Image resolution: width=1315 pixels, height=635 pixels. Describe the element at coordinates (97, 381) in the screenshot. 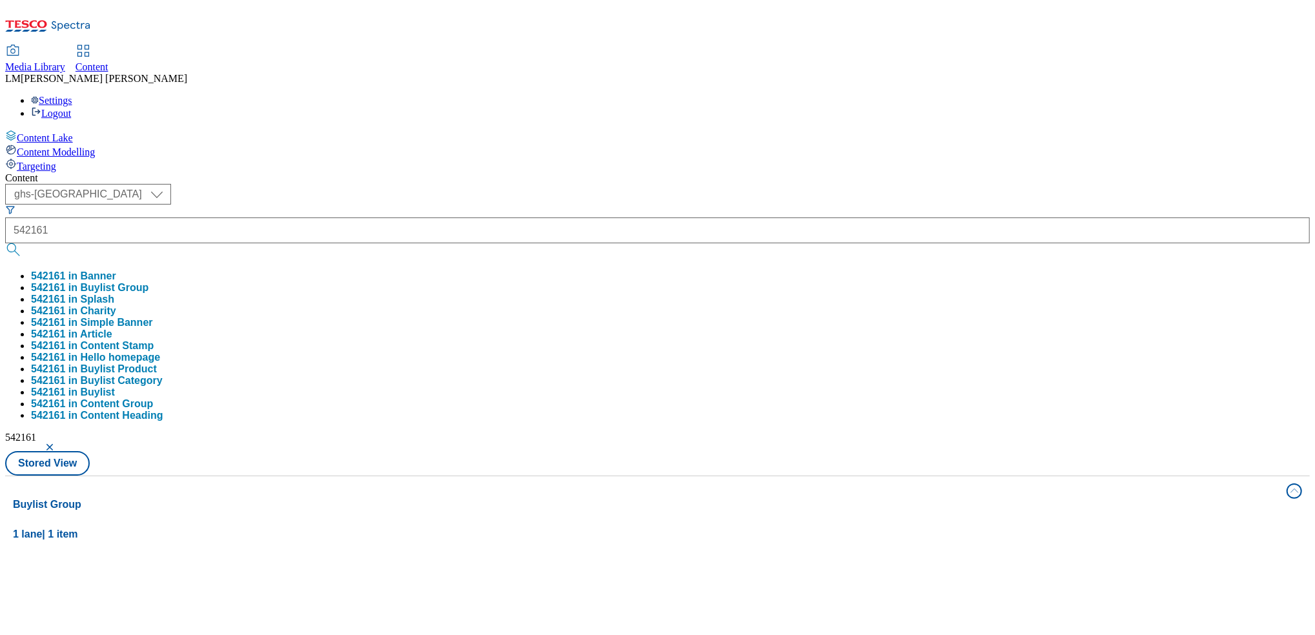

I see `button: 542161 in Buylist Category` at that location.